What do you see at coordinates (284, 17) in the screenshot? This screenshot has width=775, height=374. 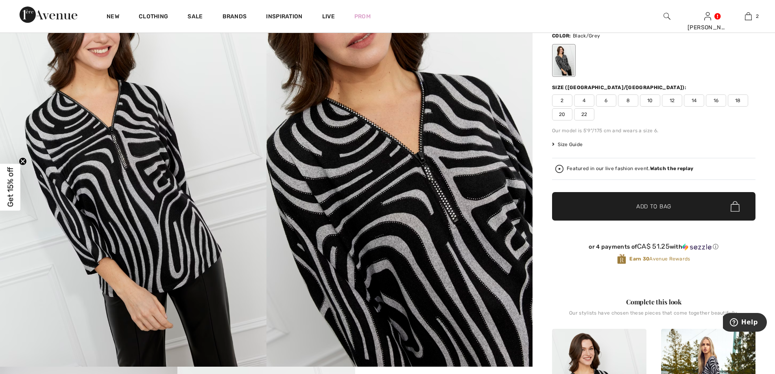 I see `span: Inspiration` at bounding box center [284, 17].